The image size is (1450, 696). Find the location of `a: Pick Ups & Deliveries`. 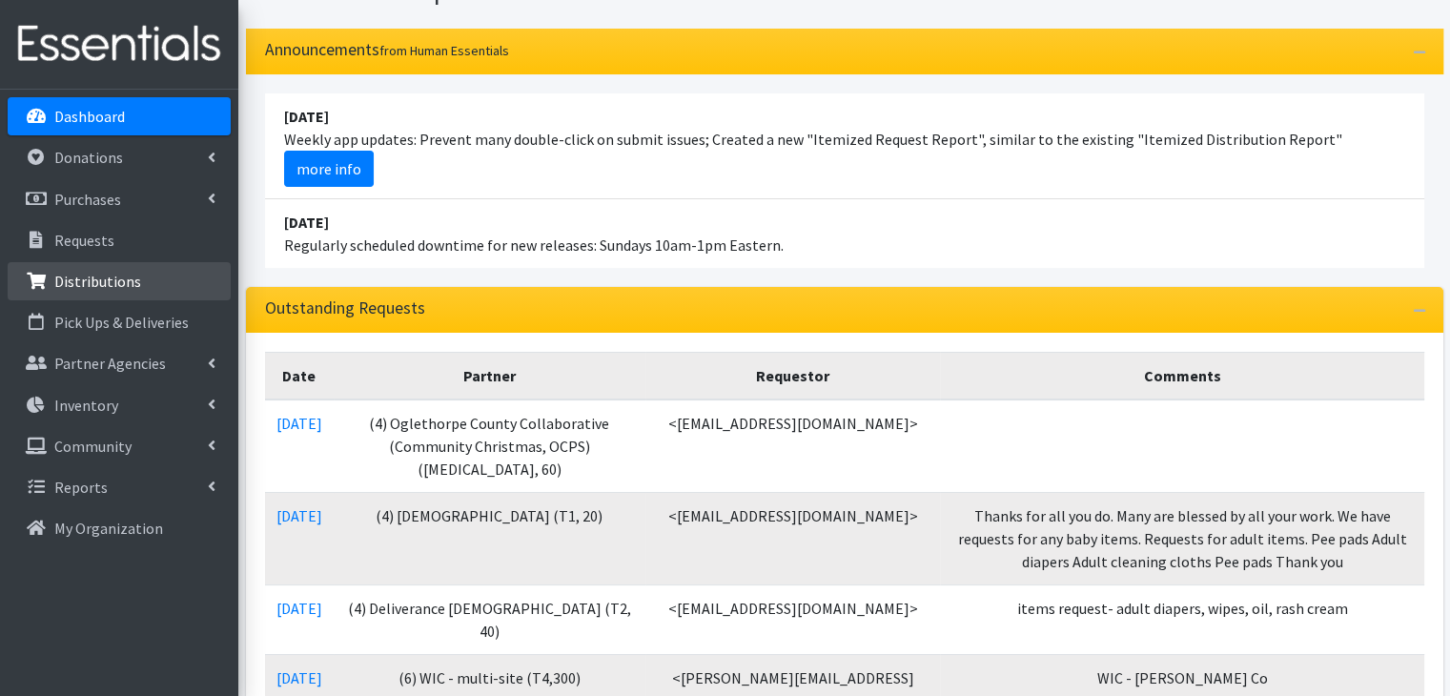

a: Pick Ups & Deliveries is located at coordinates (119, 322).